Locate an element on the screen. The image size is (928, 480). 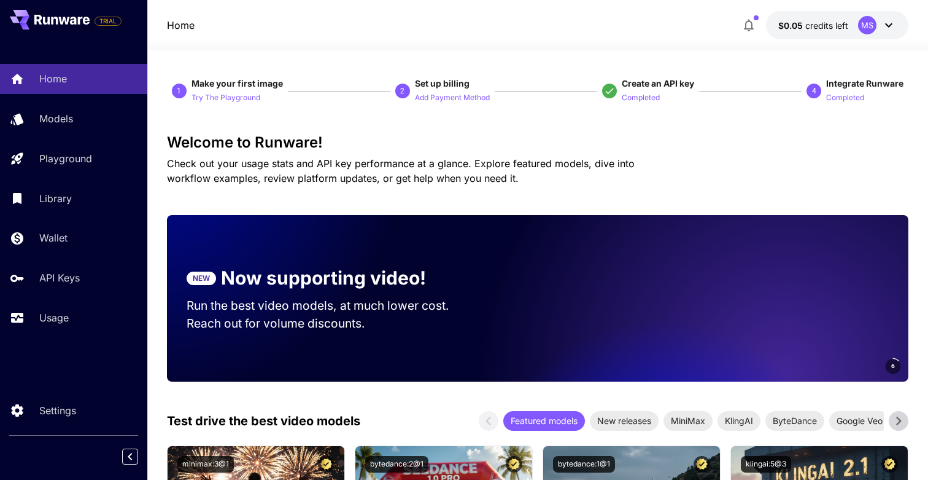
div: ByteDance is located at coordinates (795, 421).